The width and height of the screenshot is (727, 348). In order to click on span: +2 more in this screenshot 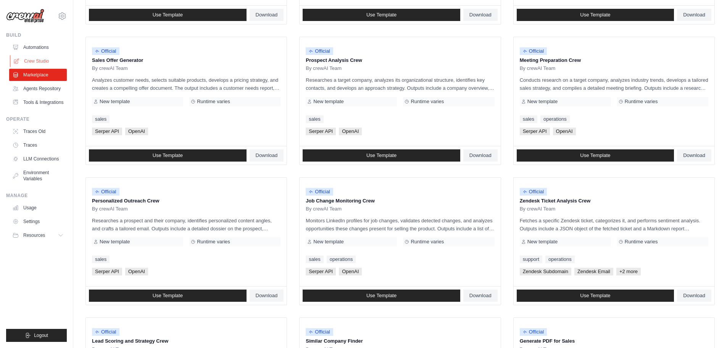, I will do `click(628, 271)`.